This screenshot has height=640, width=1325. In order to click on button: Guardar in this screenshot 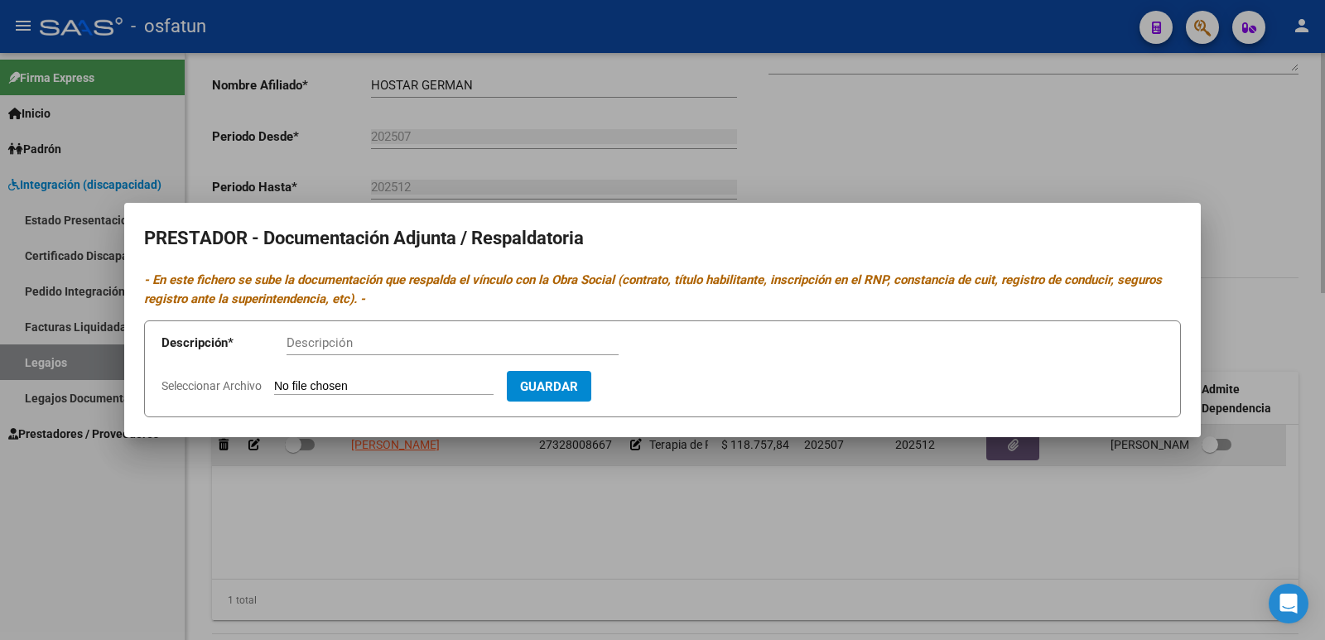, I will do `click(549, 386)`.